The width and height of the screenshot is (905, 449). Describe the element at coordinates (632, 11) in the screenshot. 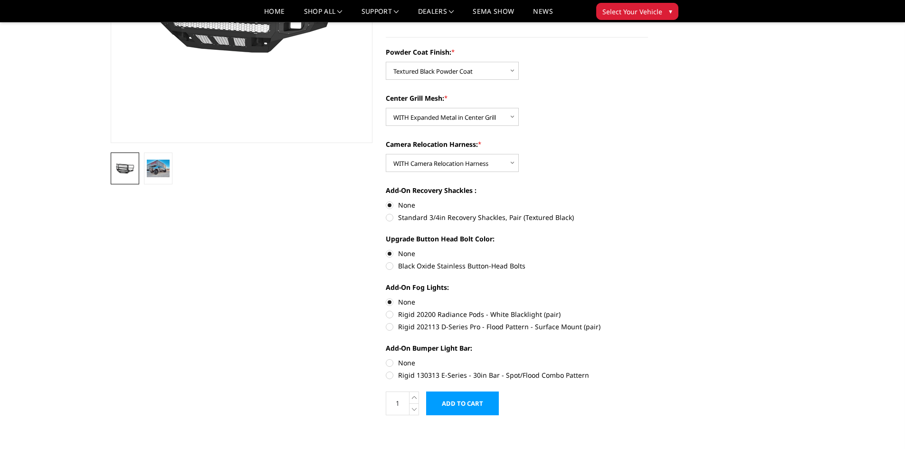

I see `span: Select Your Vehicle` at that location.